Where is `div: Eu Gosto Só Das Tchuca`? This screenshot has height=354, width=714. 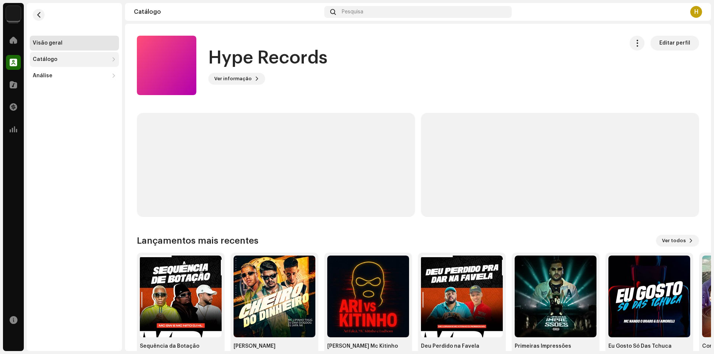
div: Eu Gosto Só Das Tchuca is located at coordinates (649, 346).